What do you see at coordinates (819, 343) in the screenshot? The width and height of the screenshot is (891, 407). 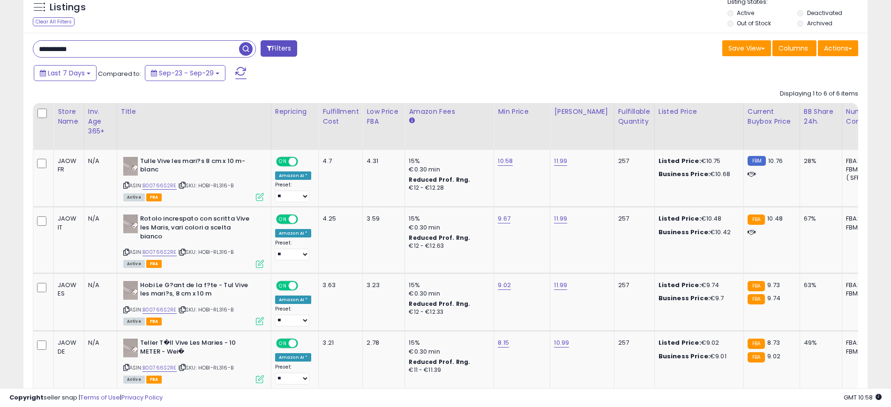 I see `div: 49%` at bounding box center [819, 343].